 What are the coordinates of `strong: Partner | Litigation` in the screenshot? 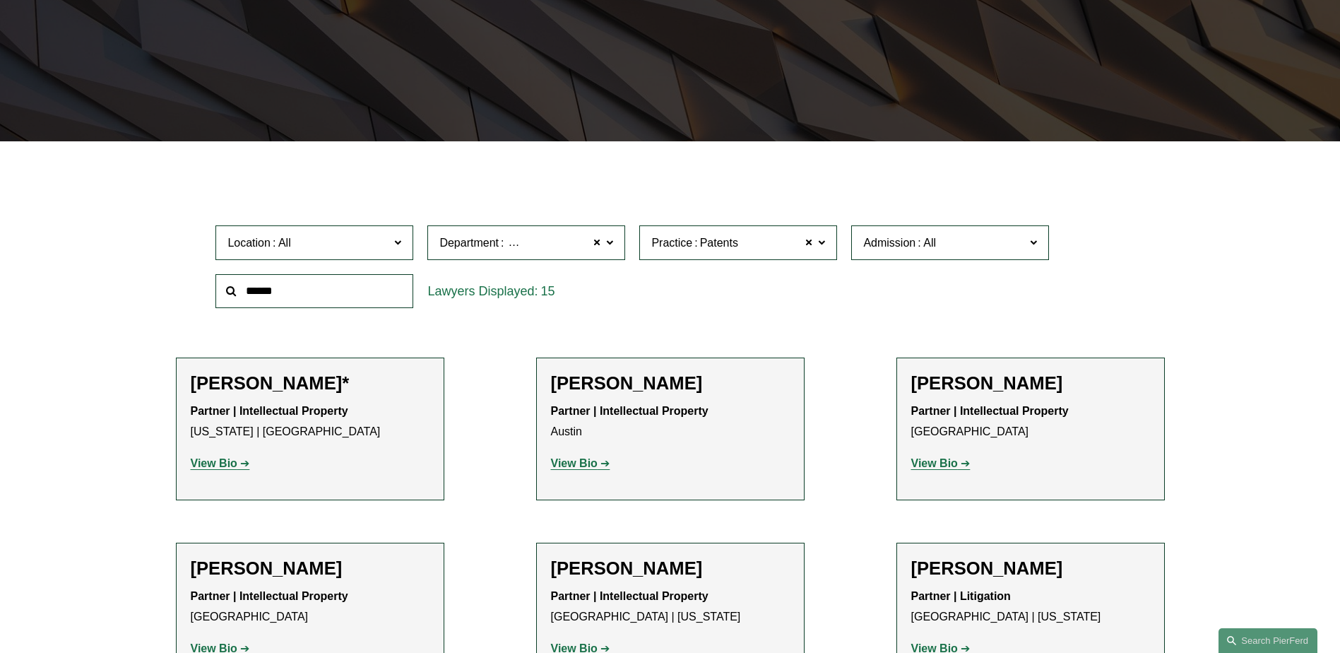 It's located at (961, 595).